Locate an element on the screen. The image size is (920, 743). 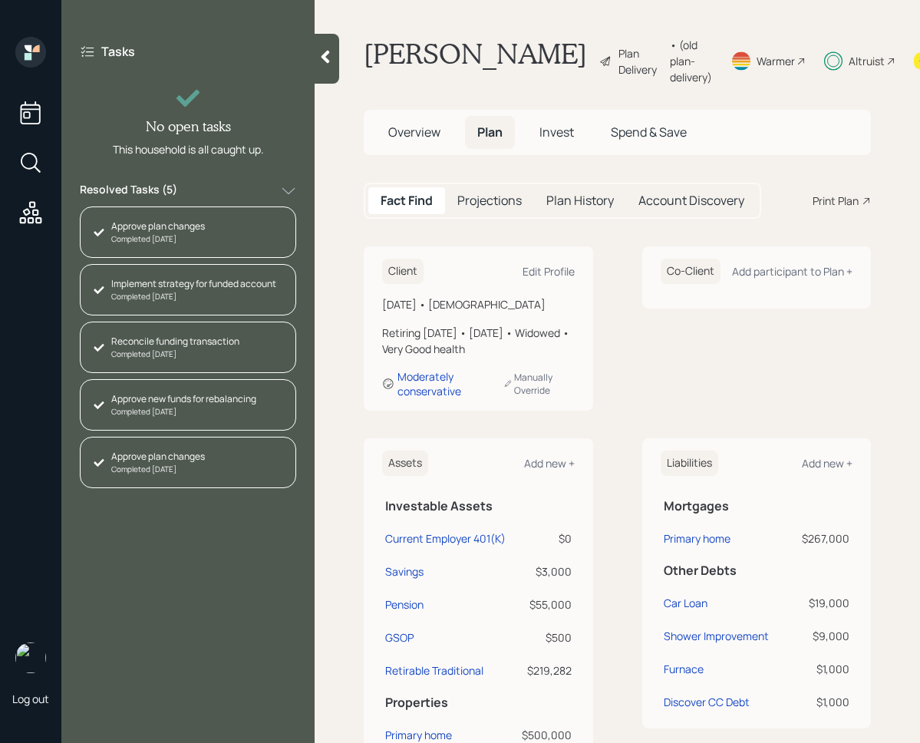
div: Manually Override is located at coordinates (539, 384).